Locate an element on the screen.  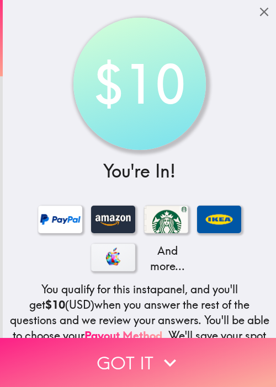
b: $10 is located at coordinates (55, 305).